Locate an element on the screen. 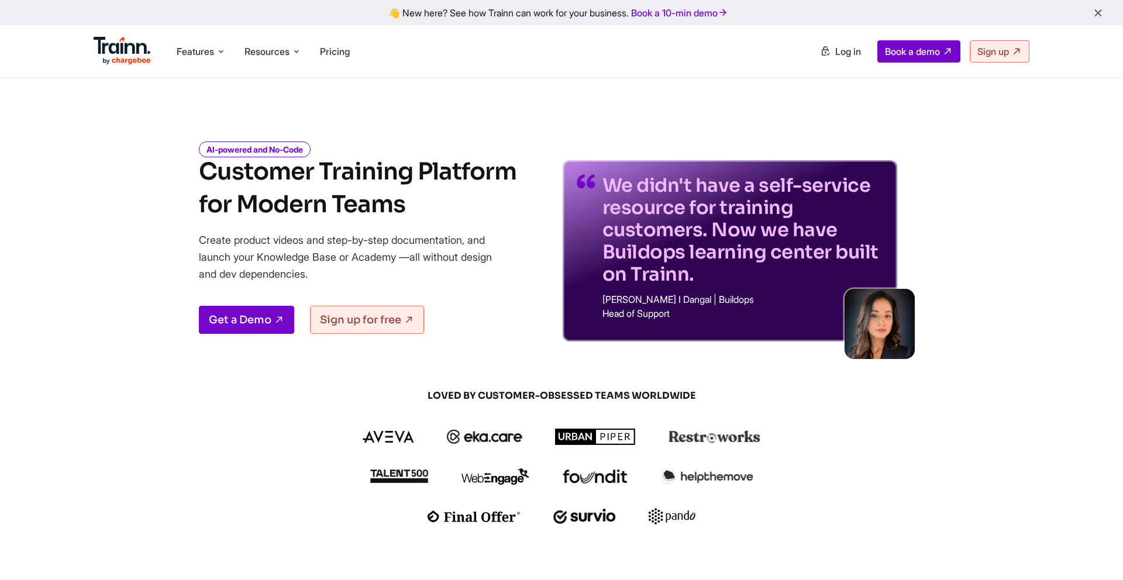 The width and height of the screenshot is (1123, 580). img: finaloffer logo is located at coordinates (474, 517).